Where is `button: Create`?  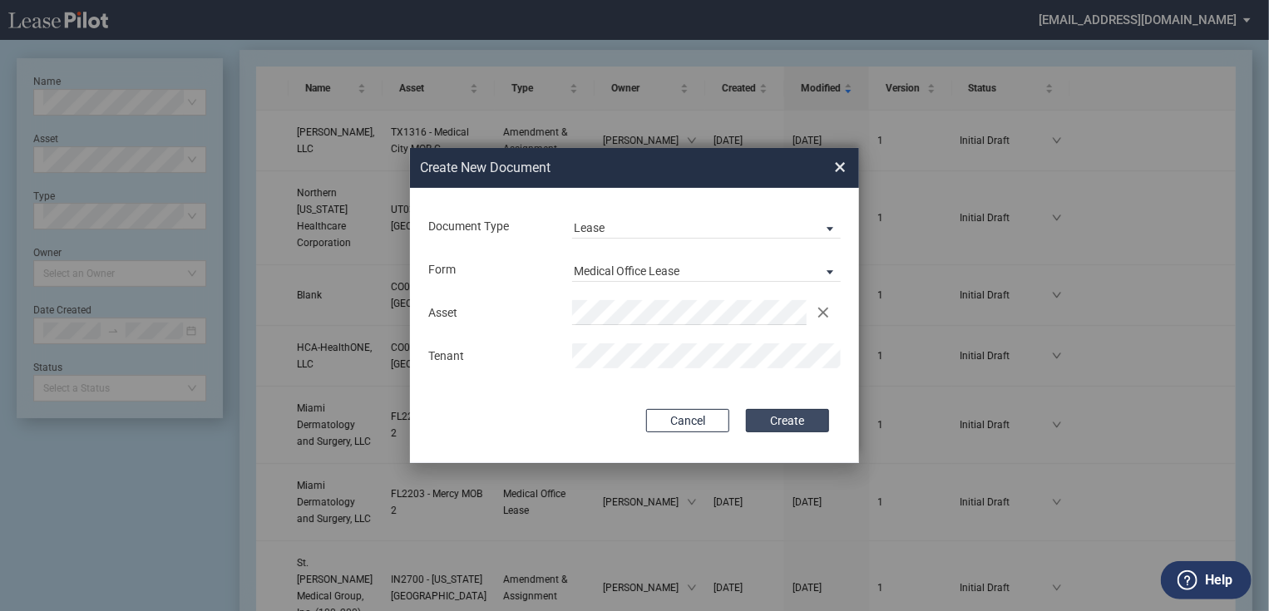 button: Create is located at coordinates (787, 421).